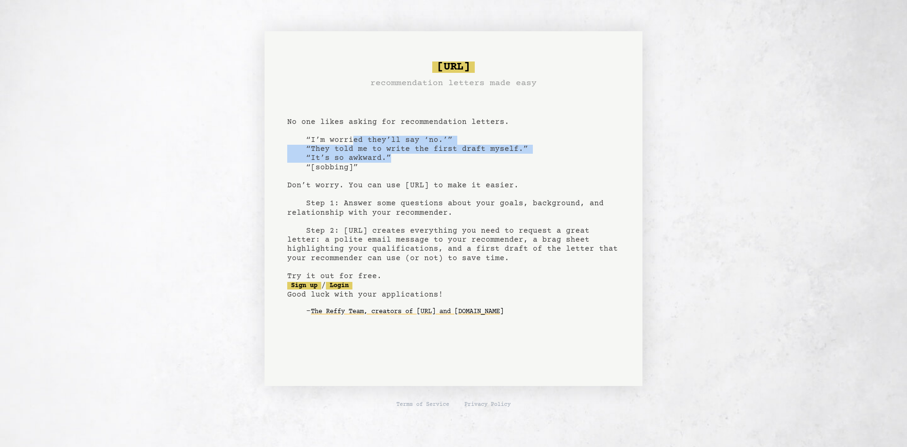  What do you see at coordinates (339, 285) in the screenshot?
I see `a: Login` at bounding box center [339, 285].